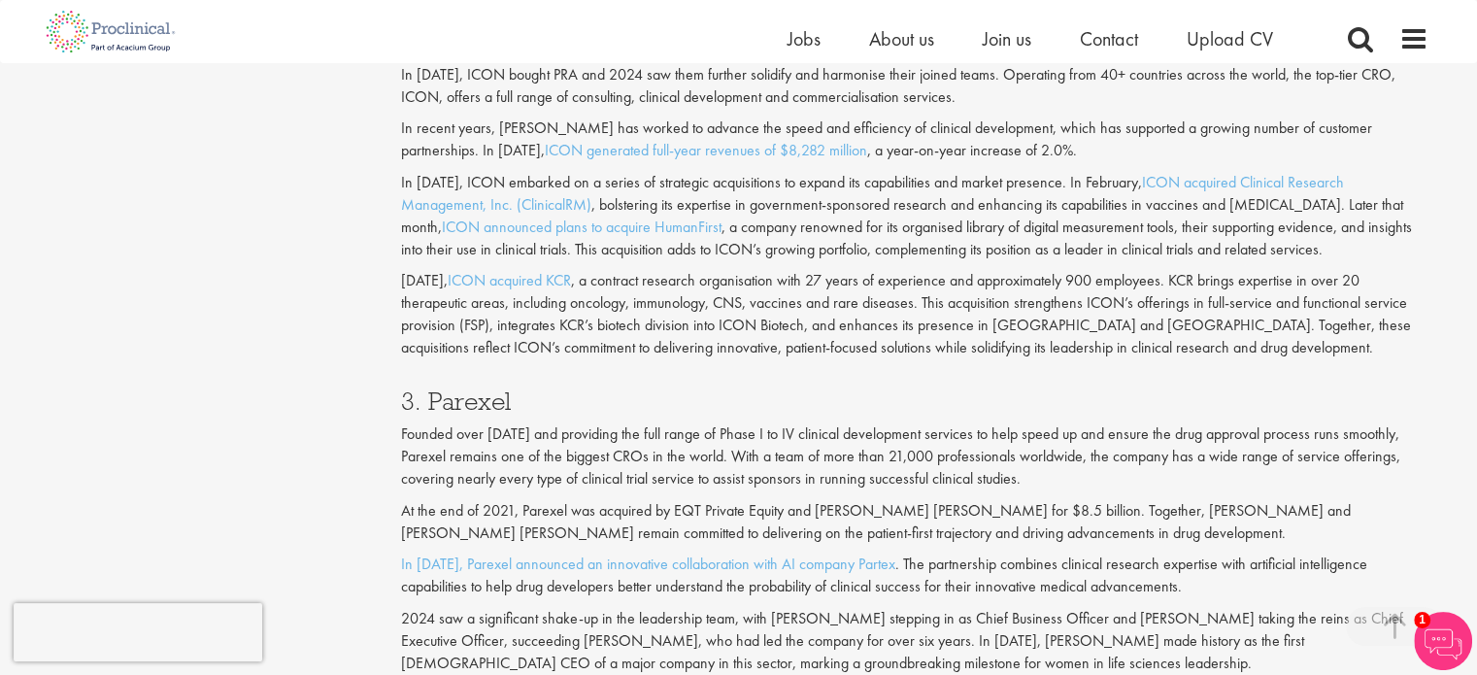 Image resolution: width=1477 pixels, height=675 pixels. What do you see at coordinates (1229, 39) in the screenshot?
I see `a: Upload CV` at bounding box center [1229, 39].